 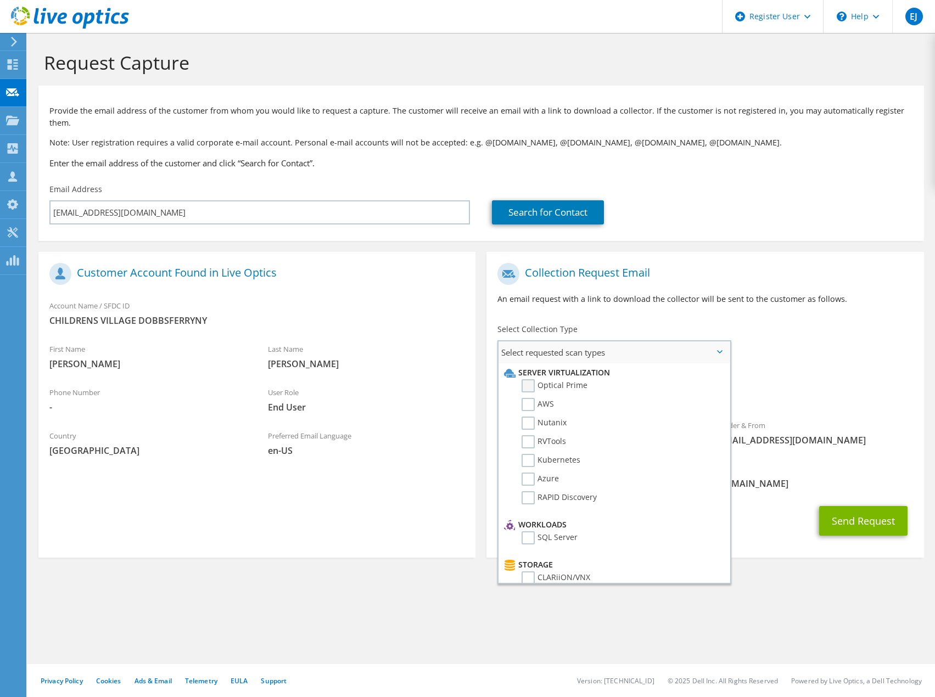 What do you see at coordinates (257, 313) in the screenshot?
I see `div: Account Name / SFDC ID` at bounding box center [257, 313].